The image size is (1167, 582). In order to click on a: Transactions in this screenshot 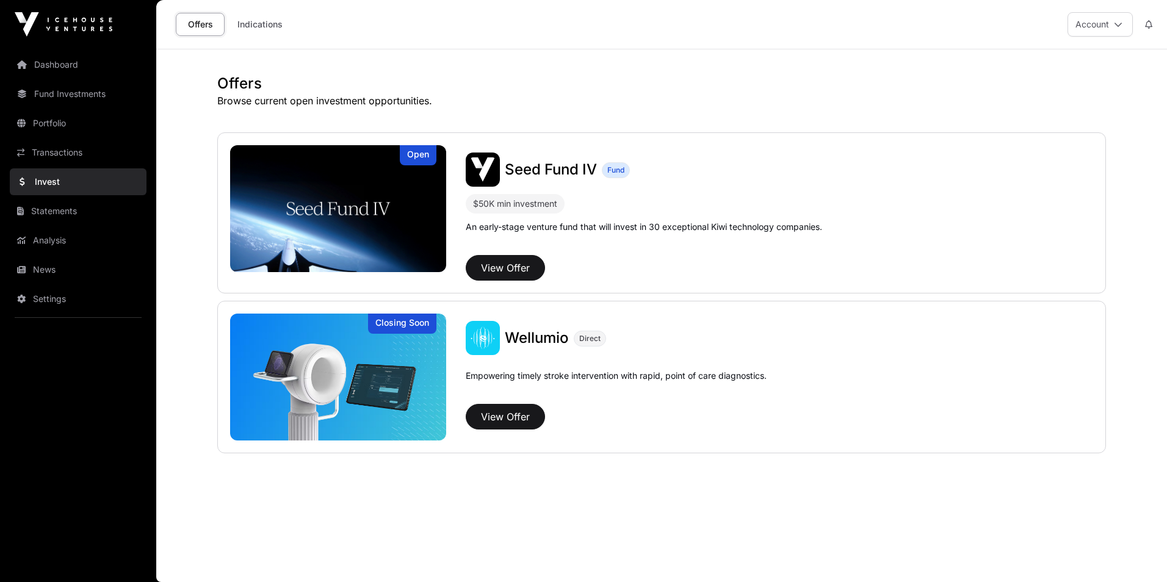, I will do `click(78, 153)`.